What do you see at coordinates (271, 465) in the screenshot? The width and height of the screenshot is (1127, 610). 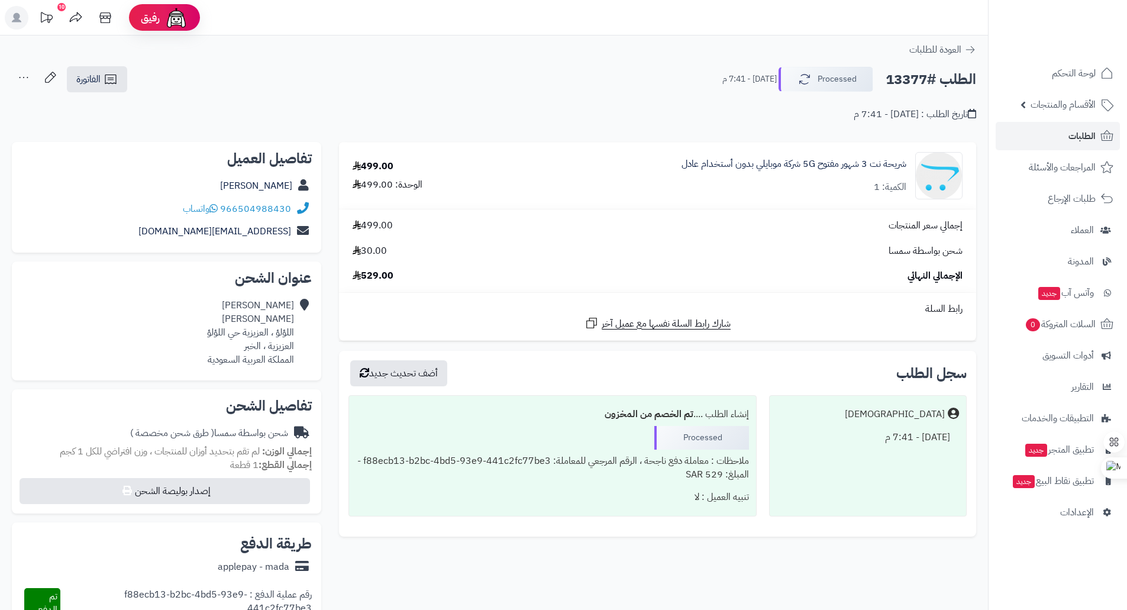 I see `small: 1 قطعة` at bounding box center [271, 465].